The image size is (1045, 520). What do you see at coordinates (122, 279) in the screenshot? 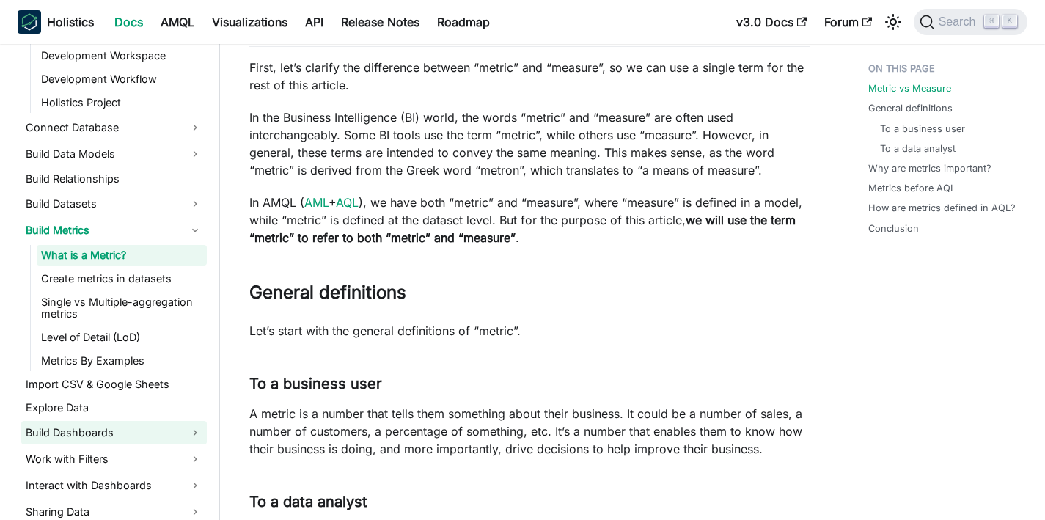
I see `a: Create metrics in datasets` at bounding box center [122, 279].